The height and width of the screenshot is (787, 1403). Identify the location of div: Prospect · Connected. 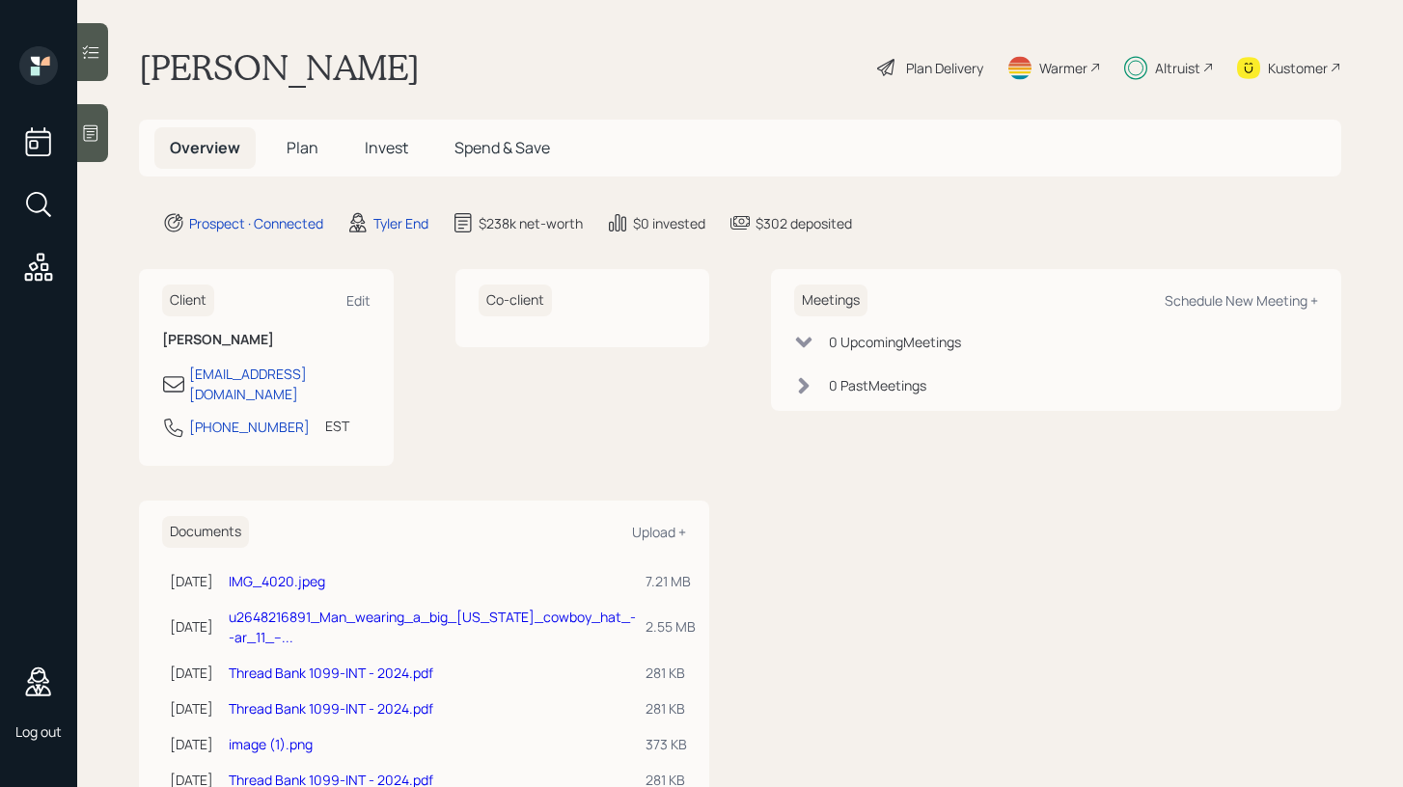
(256, 223).